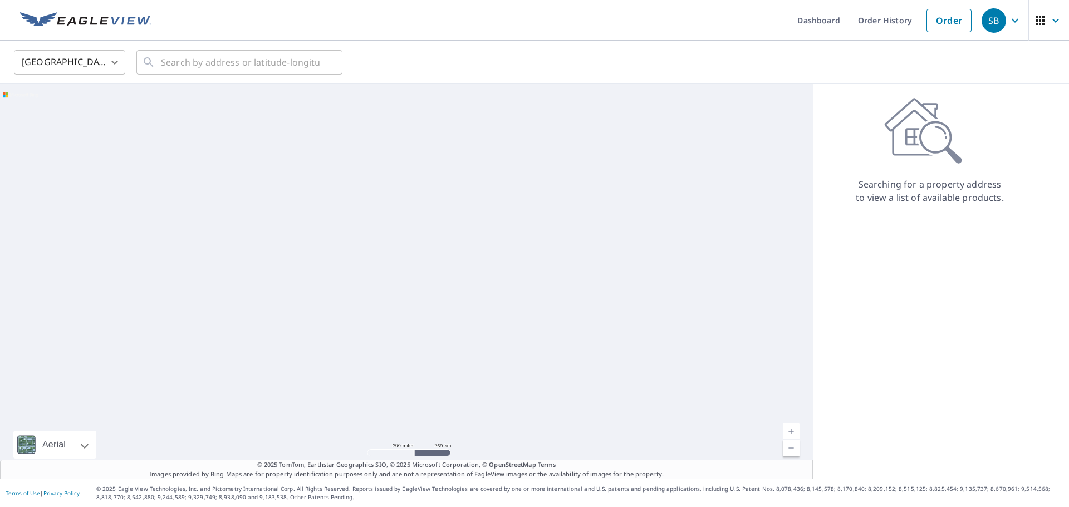  Describe the element at coordinates (512, 464) in the screenshot. I see `a: OpenStreetMap` at that location.